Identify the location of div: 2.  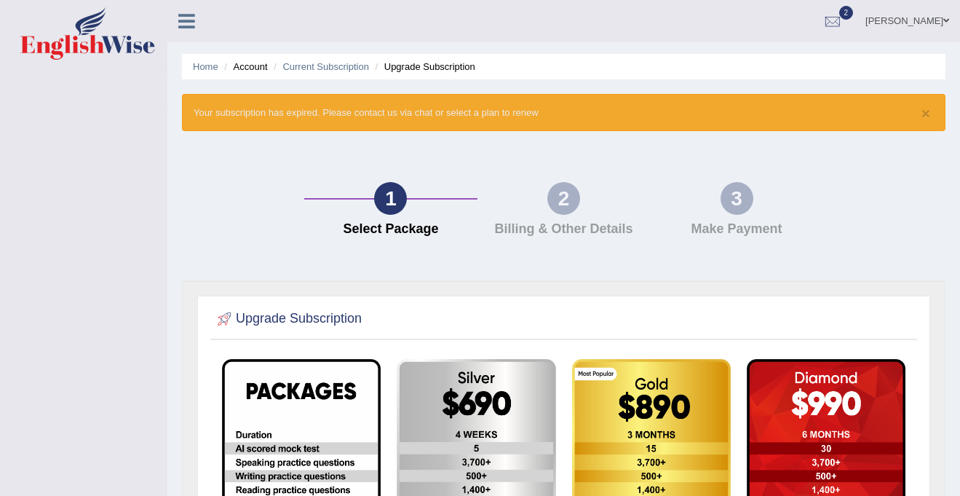
(564, 198).